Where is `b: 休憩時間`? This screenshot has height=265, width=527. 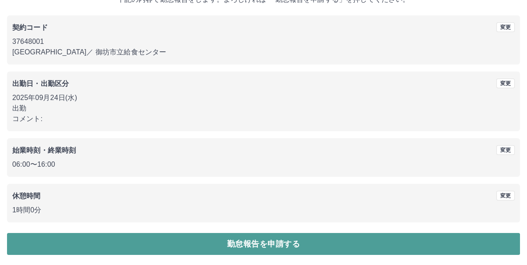
b: 休憩時間 is located at coordinates (26, 195).